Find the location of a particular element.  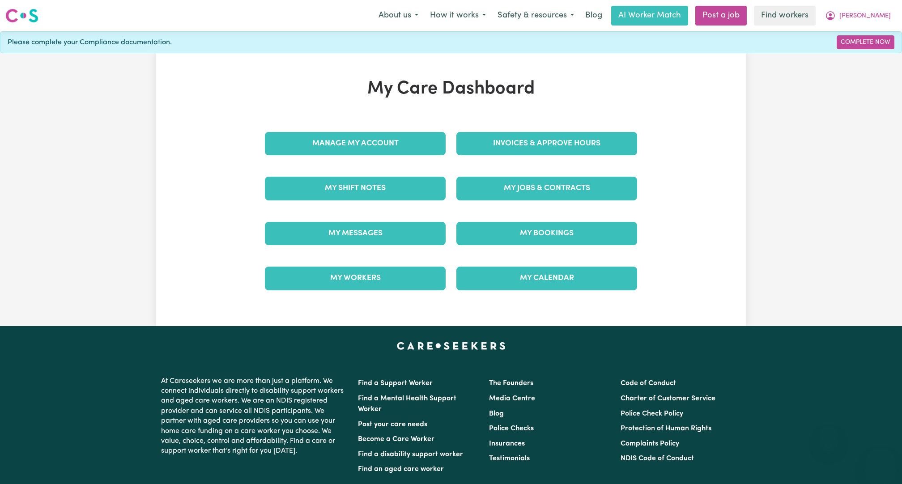

a: Complete Now is located at coordinates (866, 42).